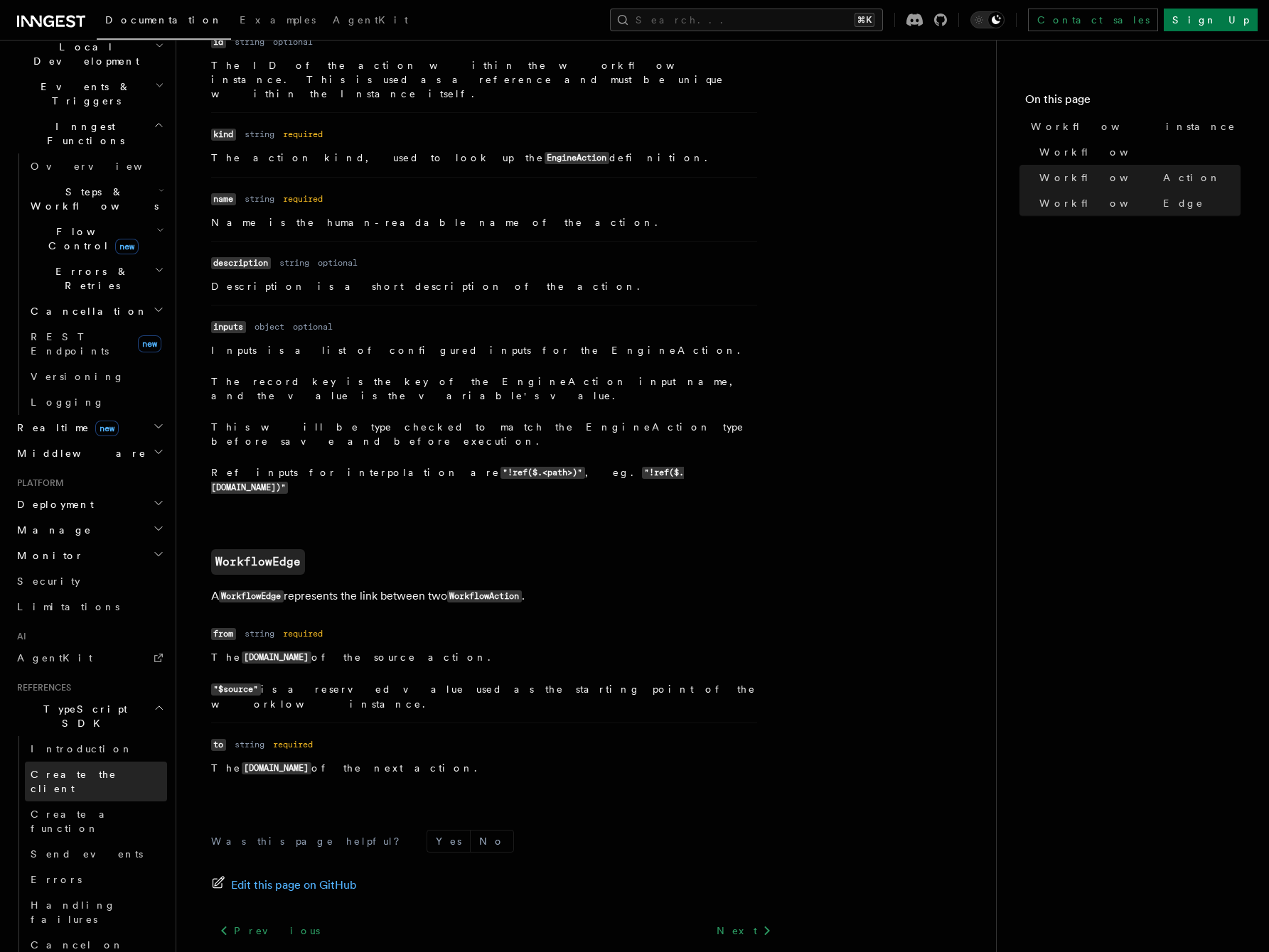  I want to click on span: Monitor, so click(48, 556).